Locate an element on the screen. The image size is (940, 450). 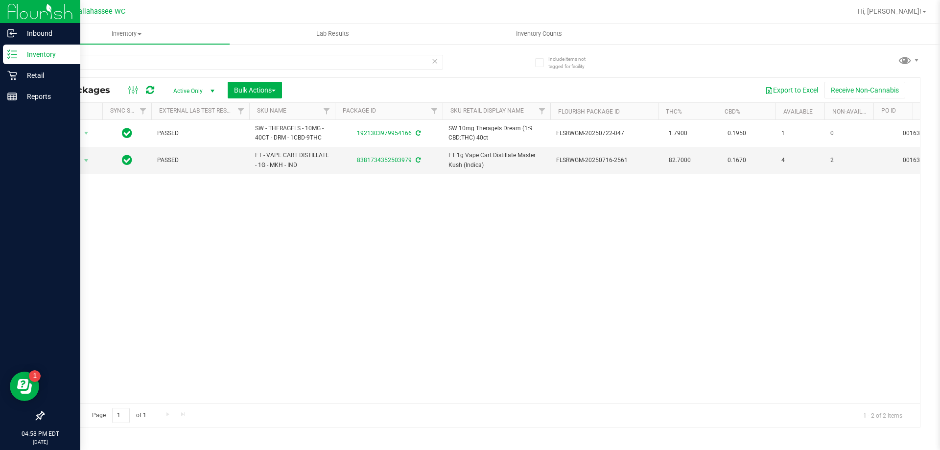
span: Clear is located at coordinates (435, 61).